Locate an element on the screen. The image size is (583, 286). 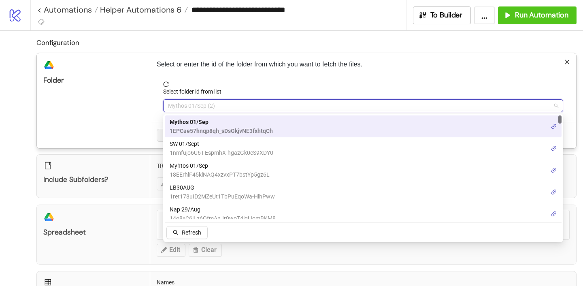
span: Run Automation is located at coordinates (542, 15).